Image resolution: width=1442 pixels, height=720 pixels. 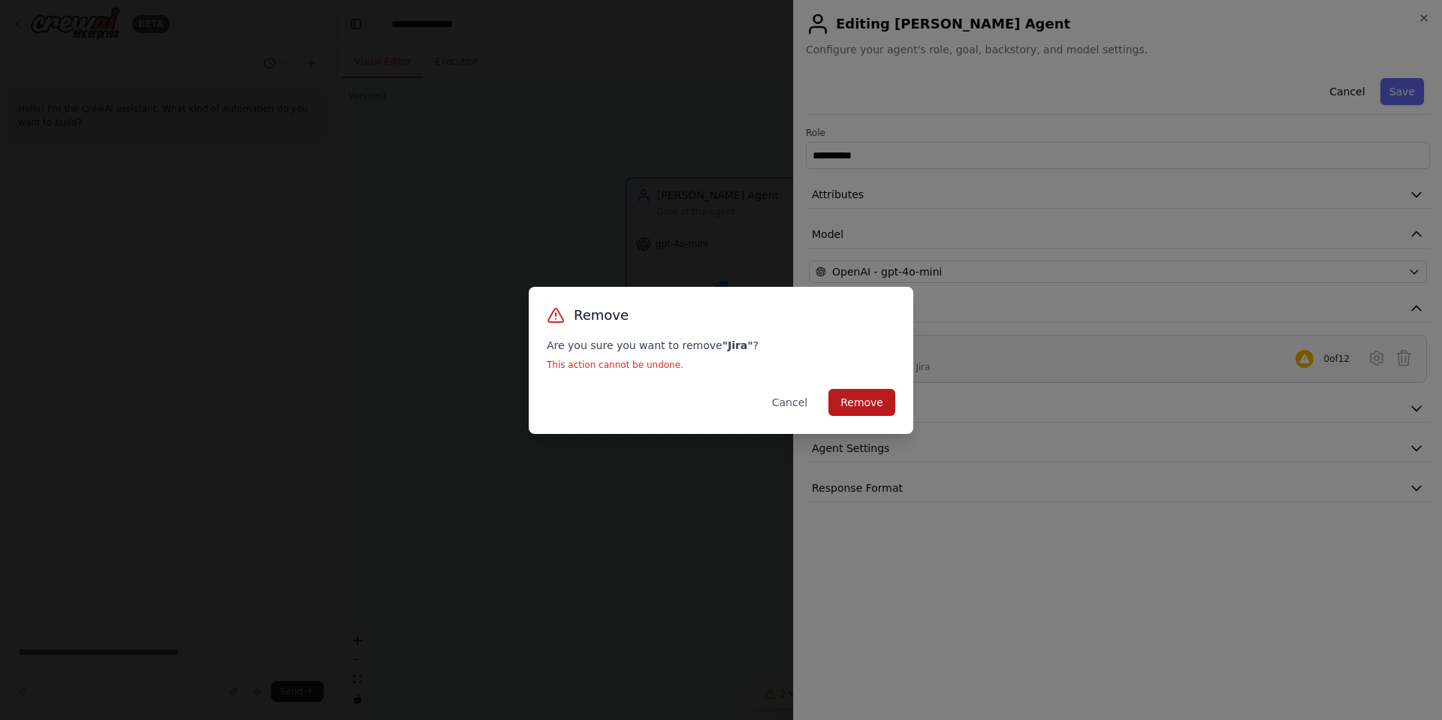 What do you see at coordinates (721, 345) in the screenshot?
I see `p: Are you sure you want to remove ?` at bounding box center [721, 345].